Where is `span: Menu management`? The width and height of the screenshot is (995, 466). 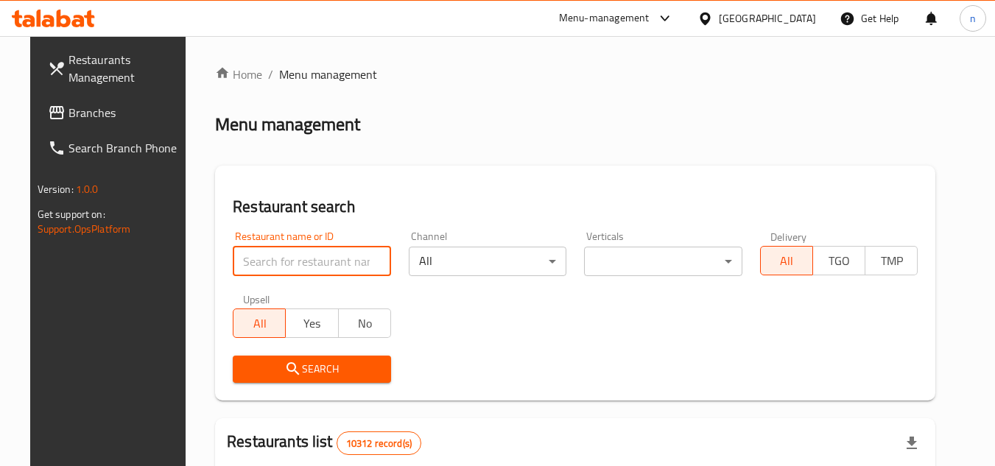
span: Menu management is located at coordinates (328, 74).